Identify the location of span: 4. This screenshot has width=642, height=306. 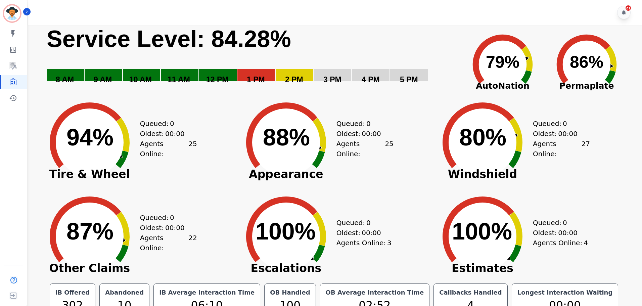
(586, 243).